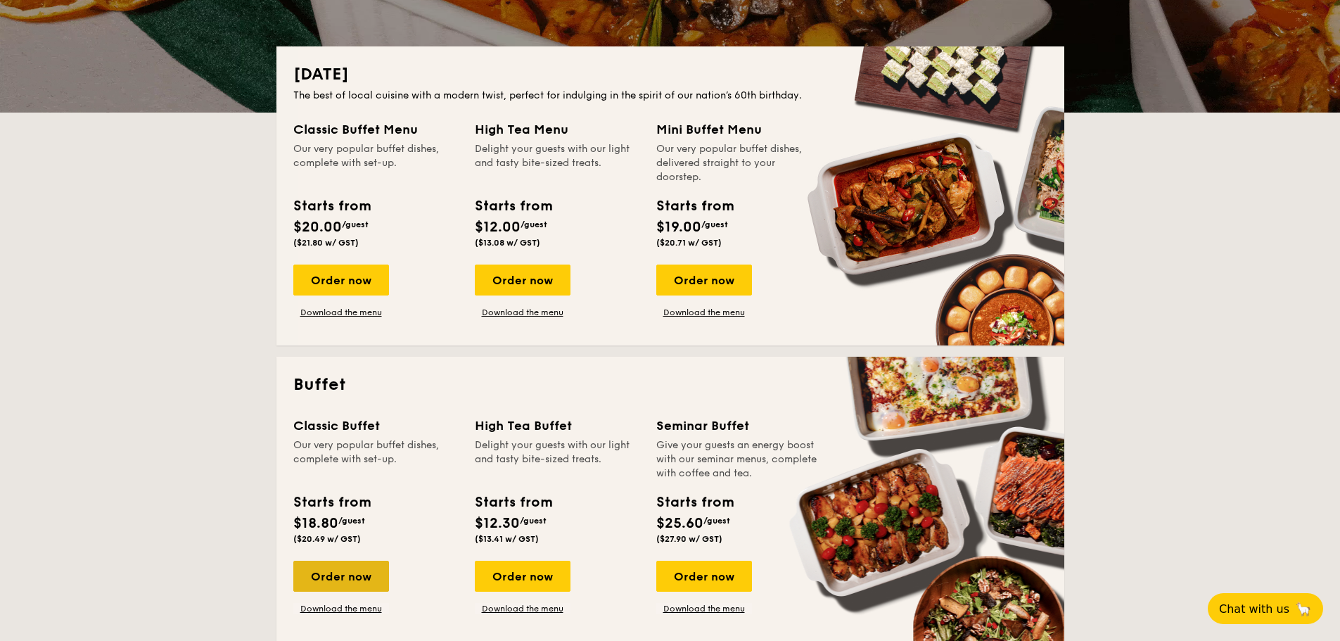 The width and height of the screenshot is (1340, 641). I want to click on span: ($13.08 w/ GST), so click(507, 243).